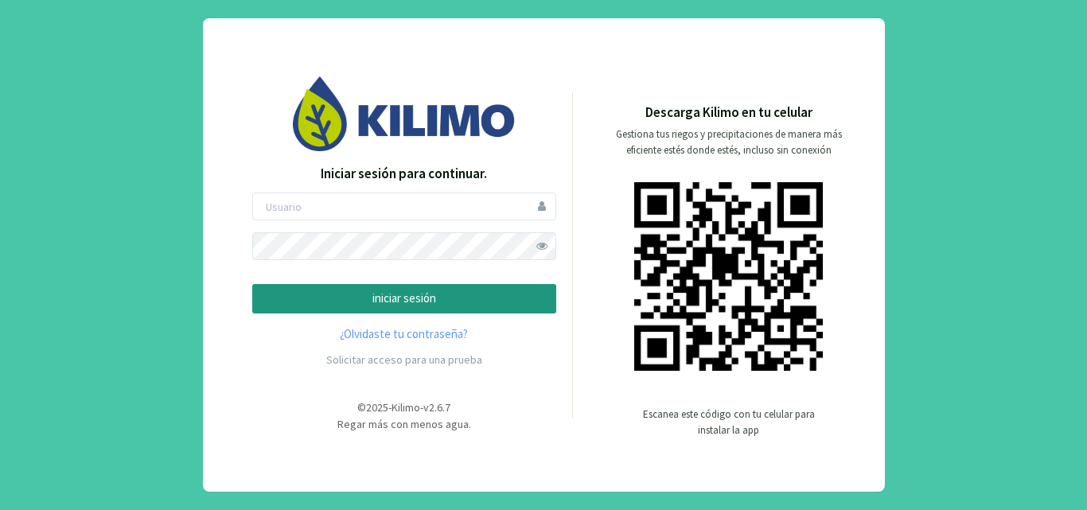 This screenshot has width=1087, height=510. Describe the element at coordinates (404, 113) in the screenshot. I see `img: Image` at that location.